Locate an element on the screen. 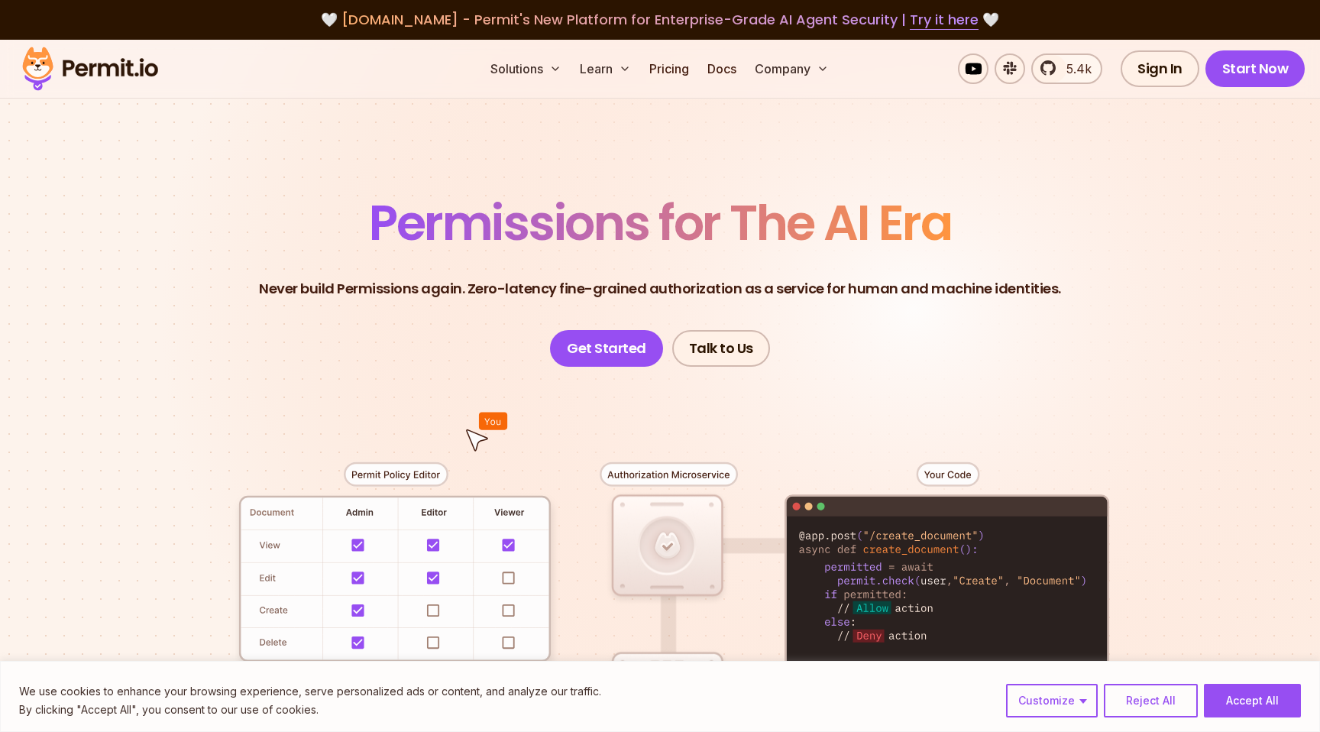  a: Start Now is located at coordinates (1255, 69).